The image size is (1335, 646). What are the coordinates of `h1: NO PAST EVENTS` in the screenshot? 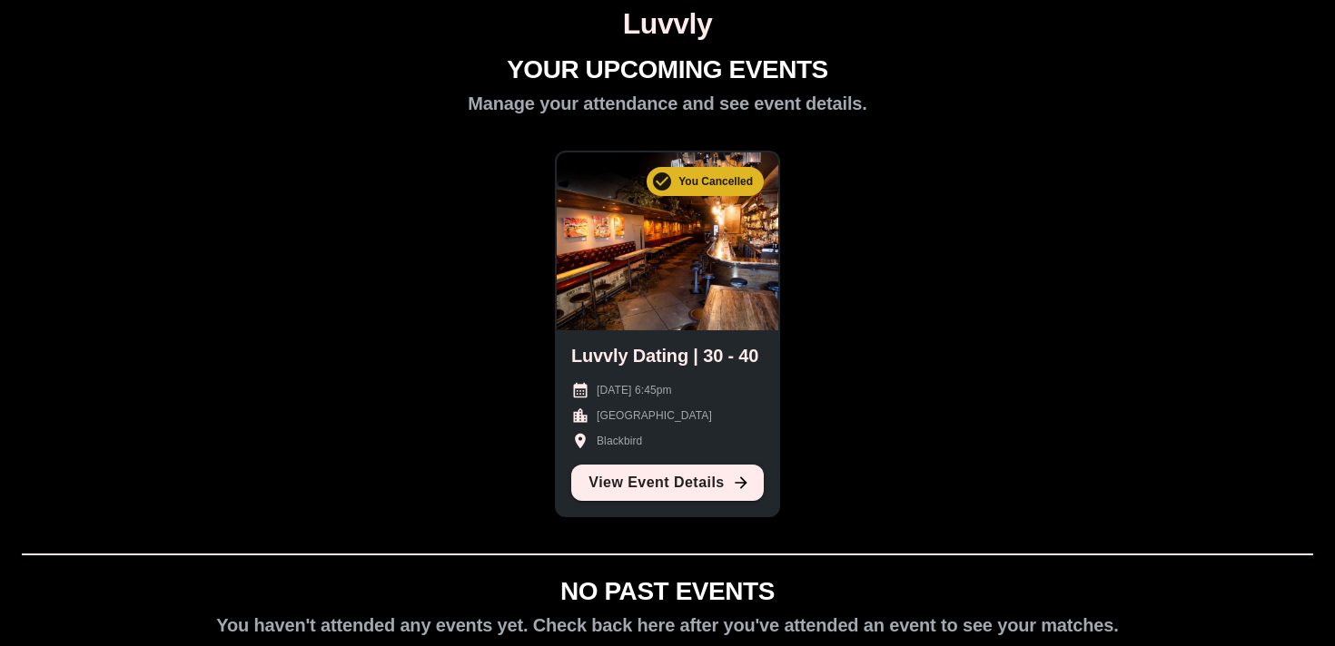 It's located at (667, 592).